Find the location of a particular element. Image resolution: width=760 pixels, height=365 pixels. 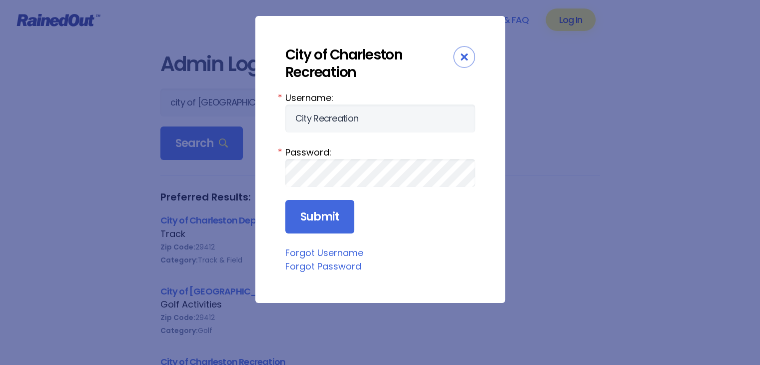

div: City of Charleston Recreation is located at coordinates (369, 63).